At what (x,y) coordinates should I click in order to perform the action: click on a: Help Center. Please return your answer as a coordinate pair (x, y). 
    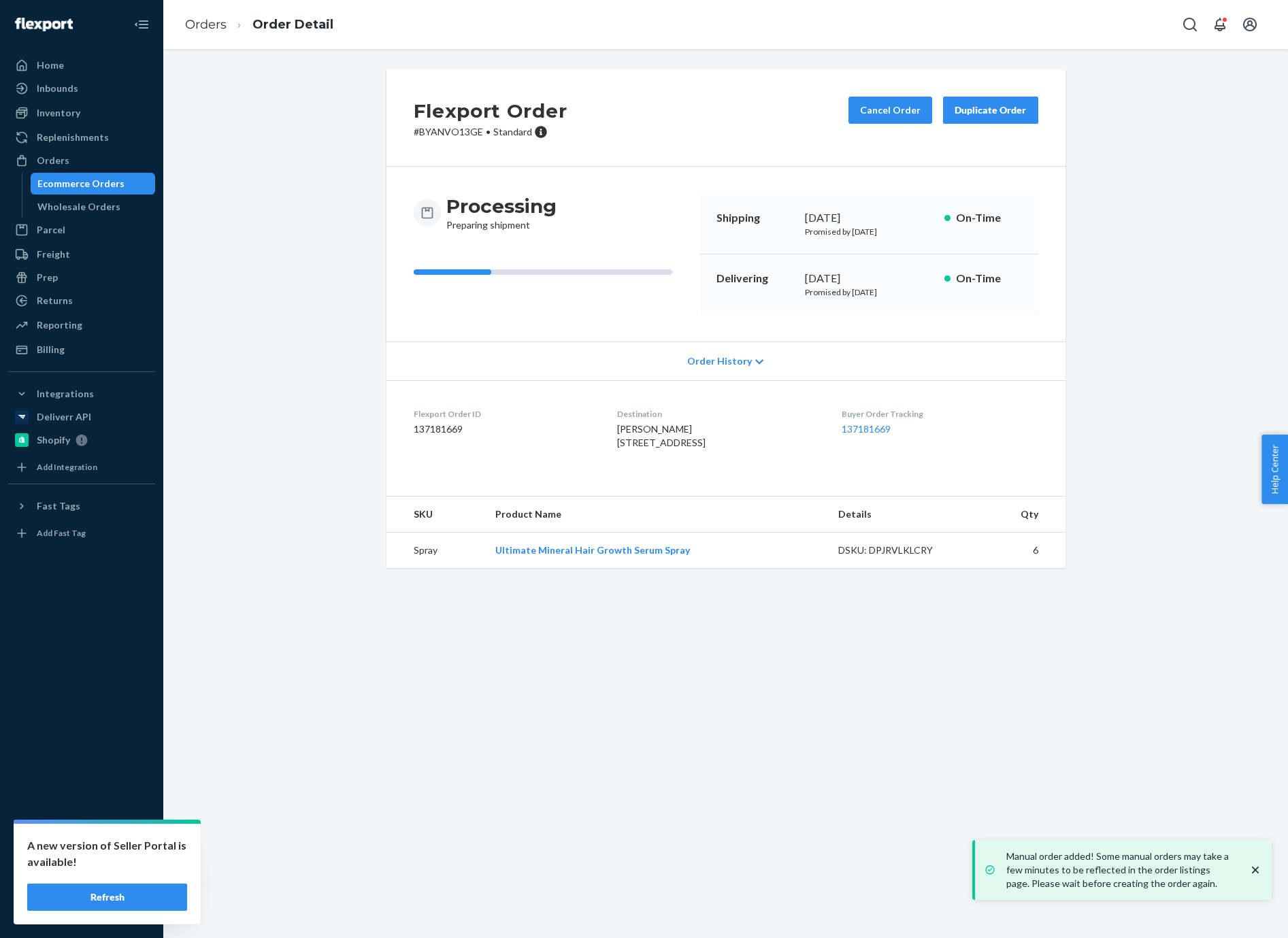
    Looking at the image, I should click on (81, 888).